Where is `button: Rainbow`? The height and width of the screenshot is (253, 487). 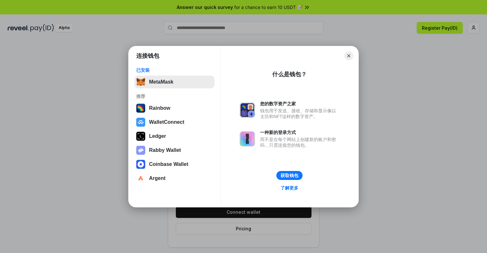
button: Rainbow is located at coordinates (174, 108).